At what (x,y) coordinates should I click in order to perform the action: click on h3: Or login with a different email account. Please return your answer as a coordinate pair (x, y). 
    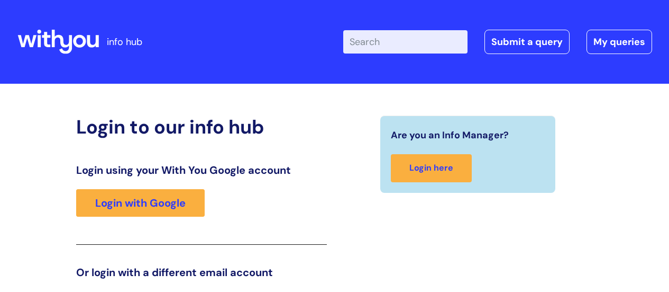
    Looking at the image, I should click on (202, 272).